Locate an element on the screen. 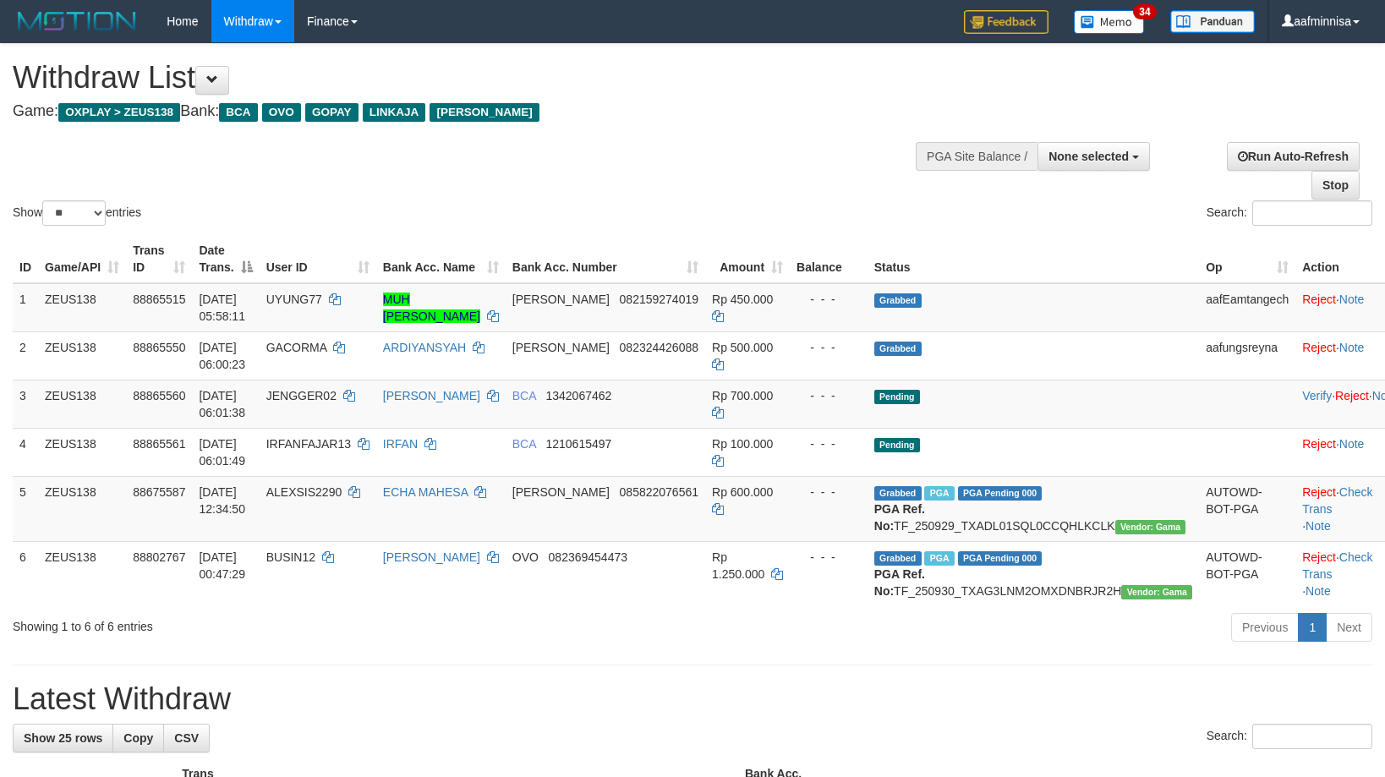 The image size is (1385, 777). th: Game/API: activate to sort column ascending is located at coordinates (82, 259).